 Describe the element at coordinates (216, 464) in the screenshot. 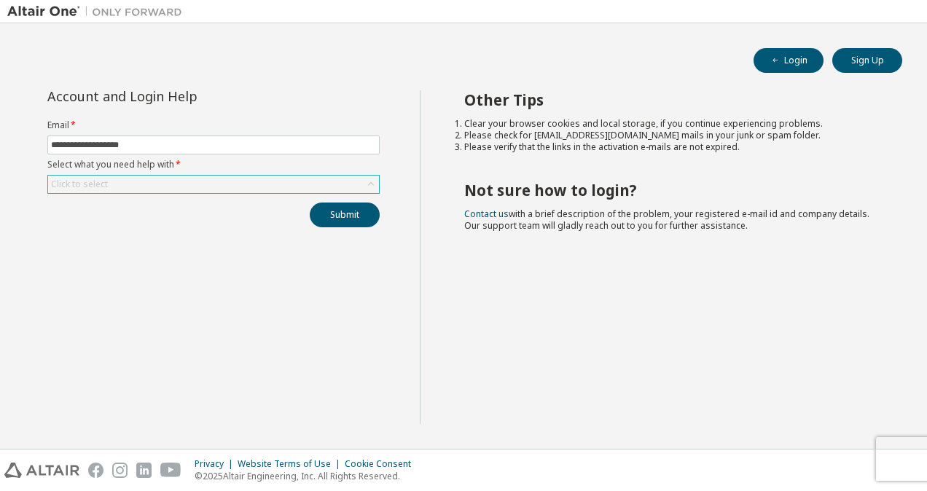

I see `div: Privacy` at that location.